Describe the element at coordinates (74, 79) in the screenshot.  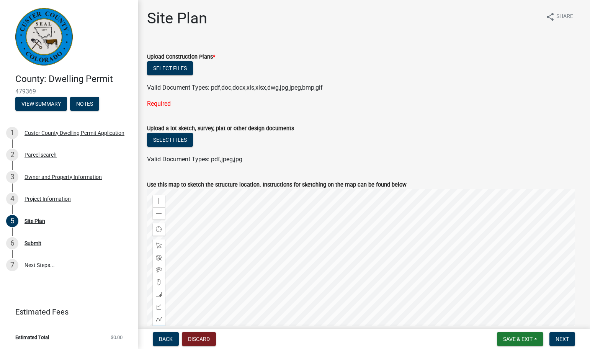
I see `h4: County: Dwelling Permit` at that location.